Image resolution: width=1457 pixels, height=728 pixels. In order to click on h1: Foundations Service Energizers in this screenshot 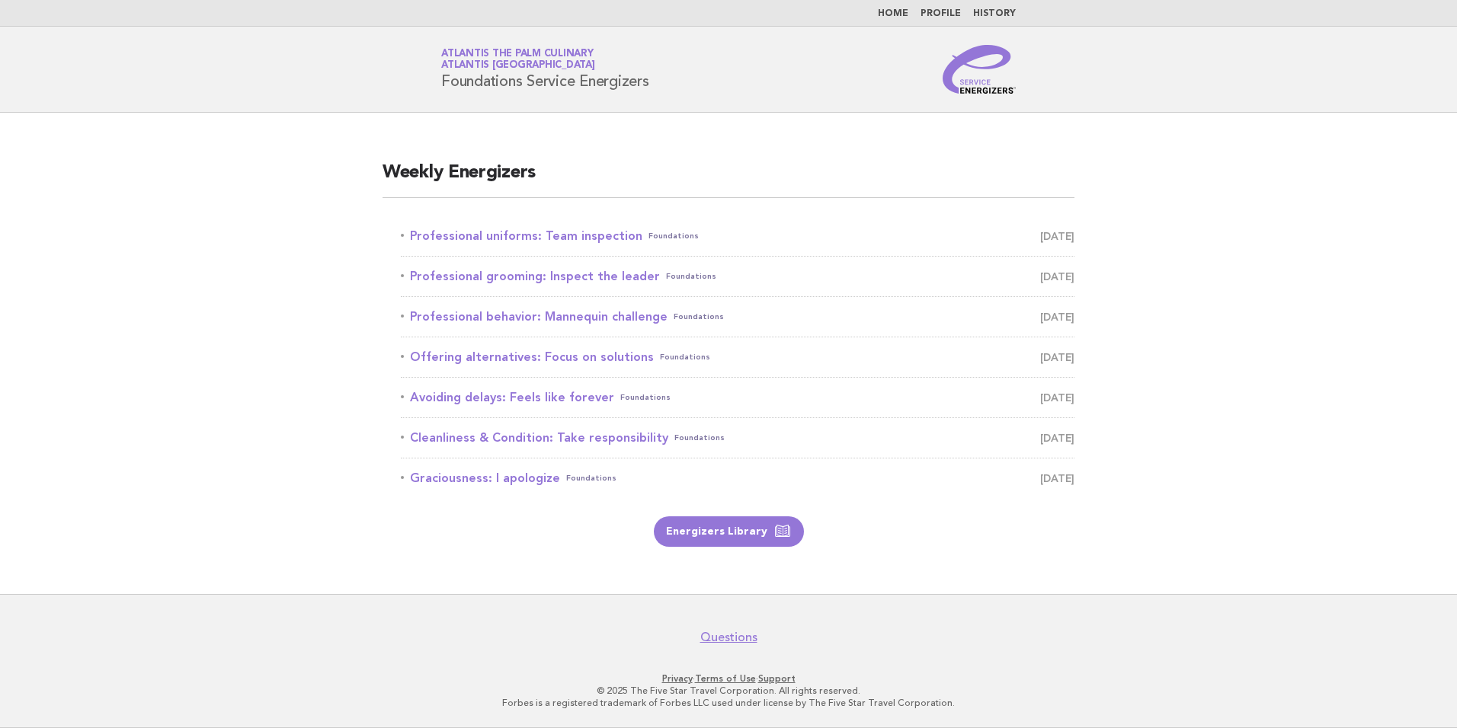, I will do `click(545, 69)`.